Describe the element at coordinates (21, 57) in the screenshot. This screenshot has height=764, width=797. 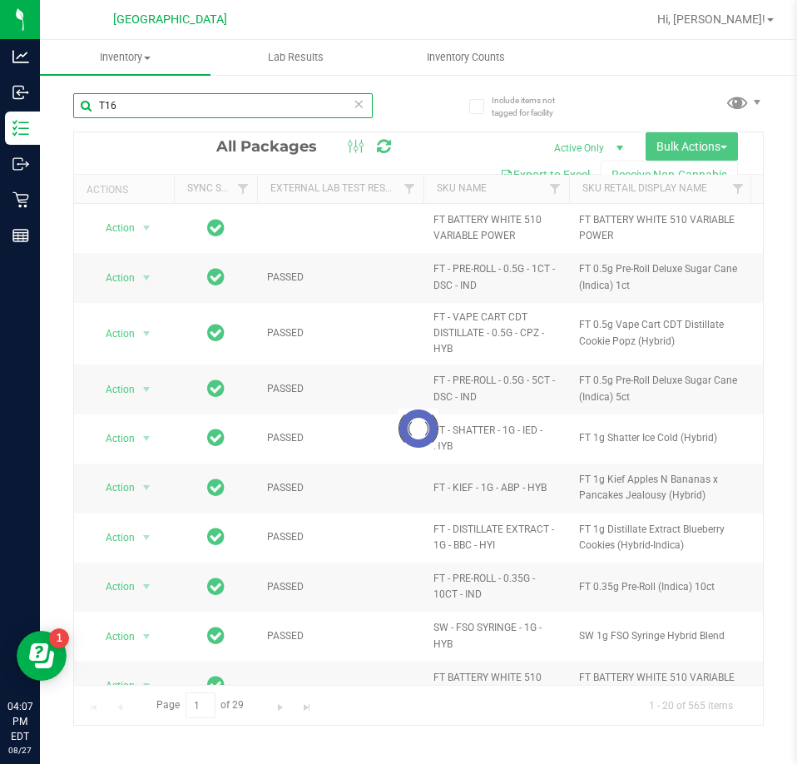
I see `inline-svg: Analytics` at that location.